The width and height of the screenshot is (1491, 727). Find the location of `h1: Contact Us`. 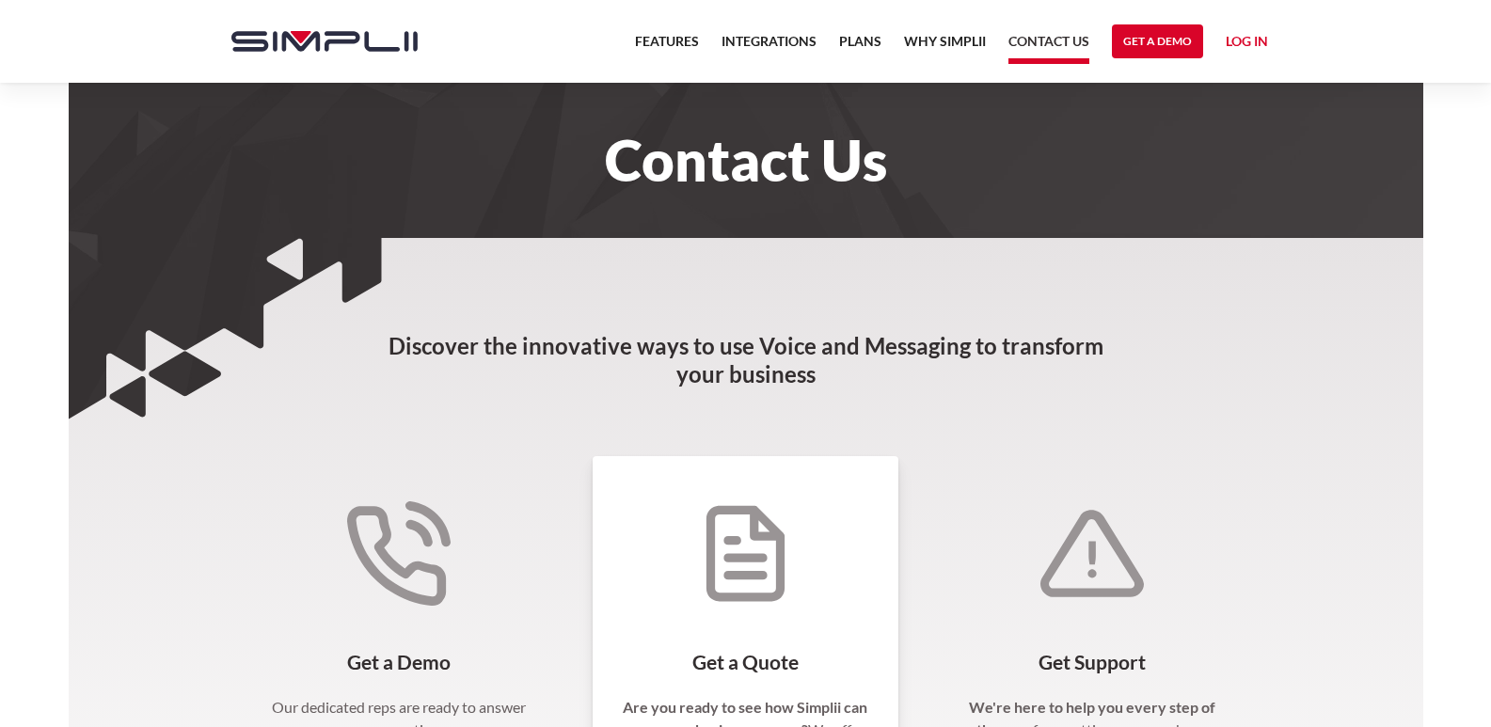

h1: Contact Us is located at coordinates (746, 160).